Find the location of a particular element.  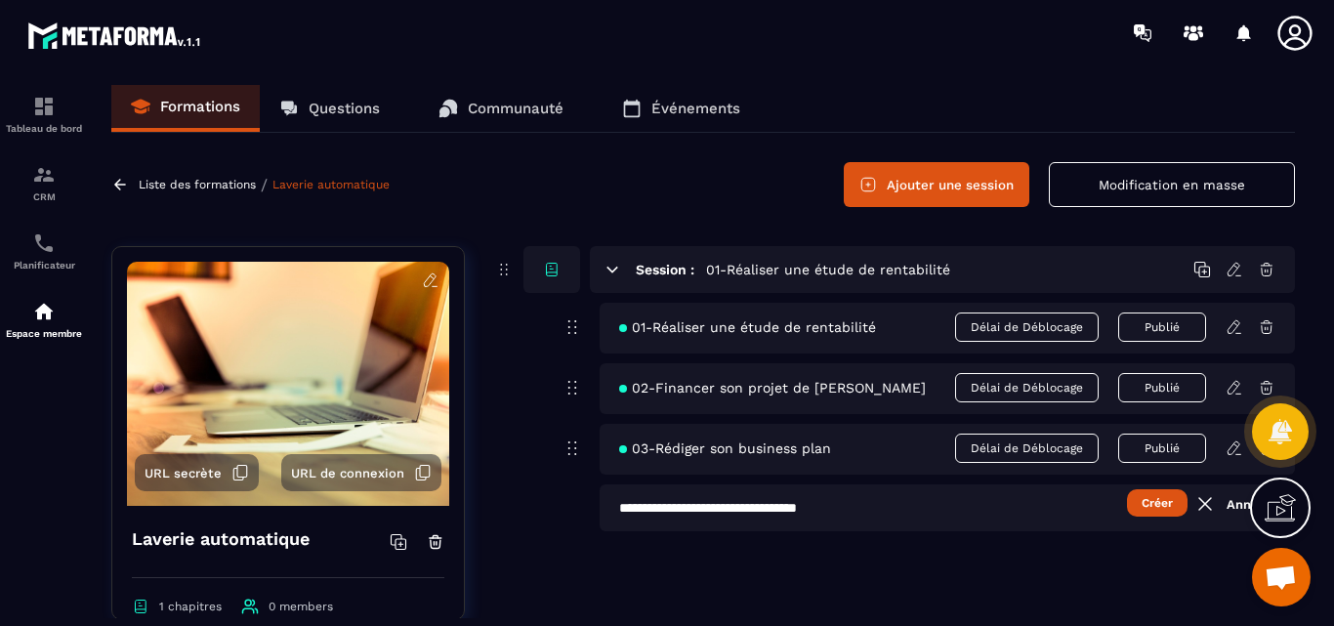

h5: 01-Réaliser une étude de rentabilité is located at coordinates (828, 270).